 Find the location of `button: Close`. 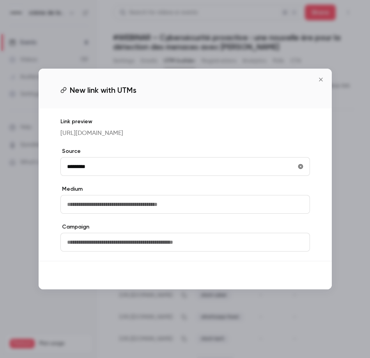

button: Close is located at coordinates (321, 79).